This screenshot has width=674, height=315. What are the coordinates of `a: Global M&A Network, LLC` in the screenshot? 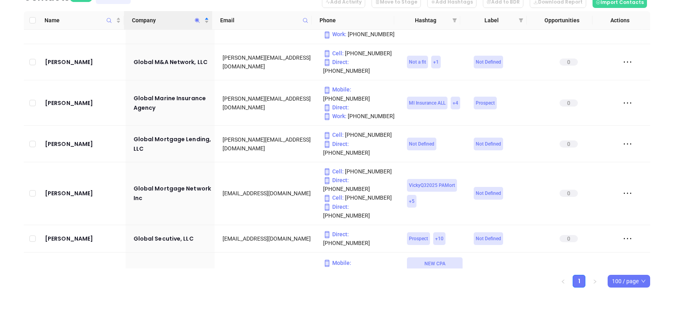 It's located at (172, 62).